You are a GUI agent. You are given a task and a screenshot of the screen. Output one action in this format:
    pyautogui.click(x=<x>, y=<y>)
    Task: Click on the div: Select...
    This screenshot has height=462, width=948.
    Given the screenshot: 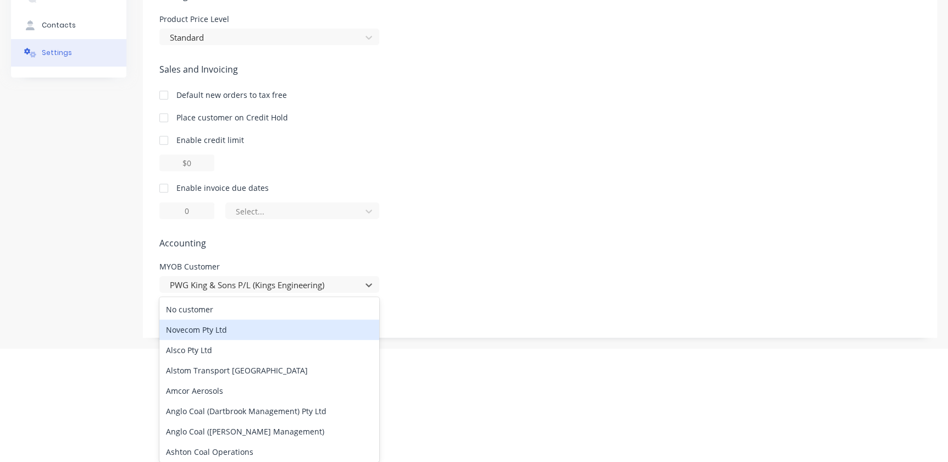 What is the action you would take?
    pyautogui.click(x=295, y=211)
    